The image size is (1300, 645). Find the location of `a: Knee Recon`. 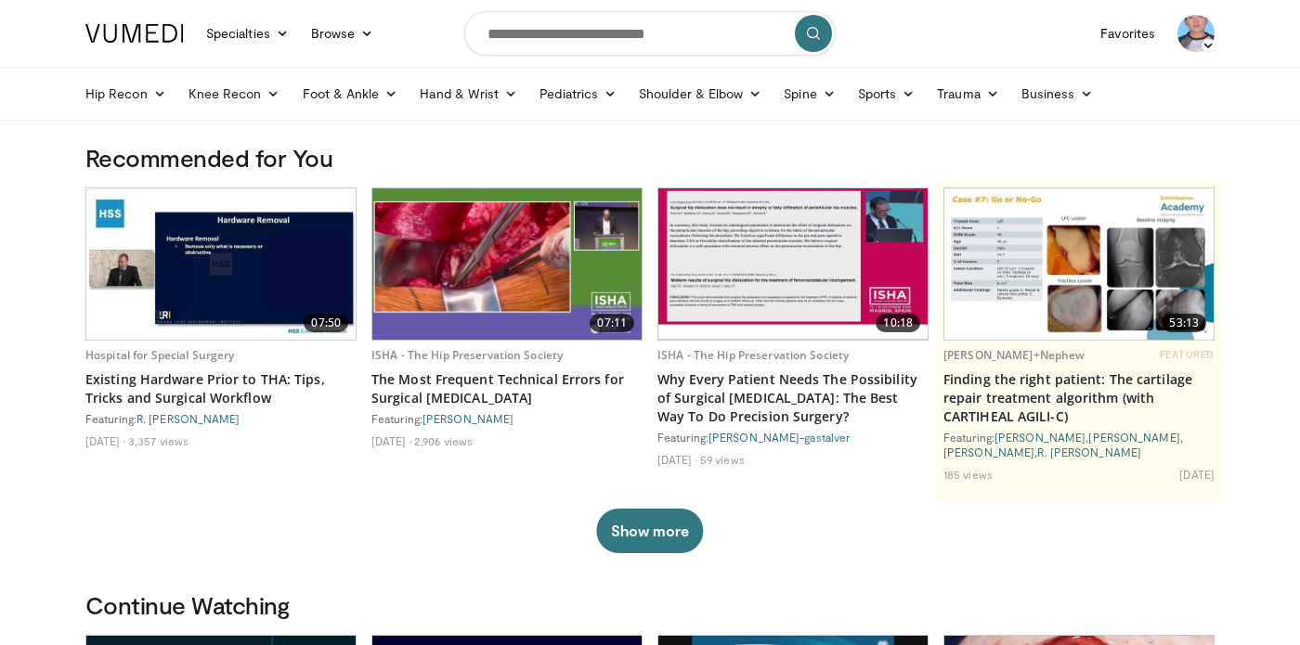

a: Knee Recon is located at coordinates (234, 94).